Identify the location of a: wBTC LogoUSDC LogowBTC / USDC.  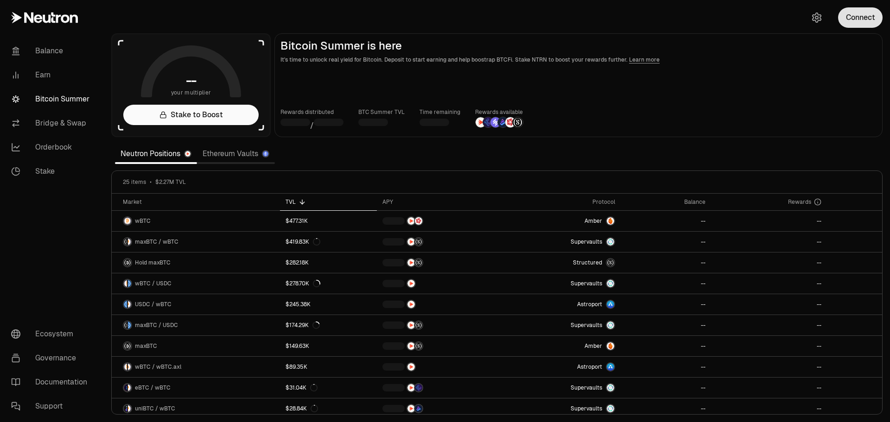
(196, 284).